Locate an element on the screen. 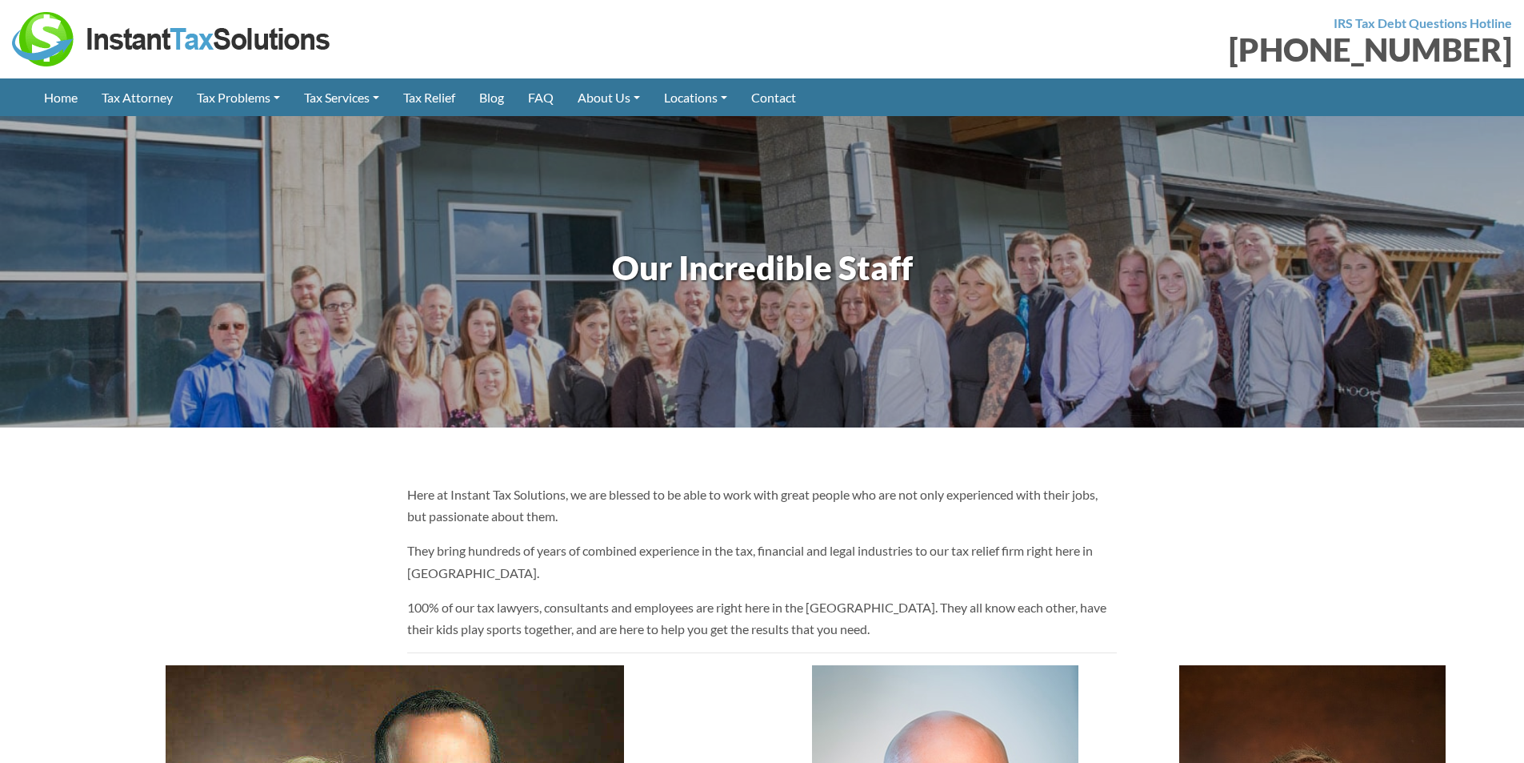 The image size is (1524, 763). strong: IRS Tax Debt Questions Hotline is located at coordinates (1423, 22).